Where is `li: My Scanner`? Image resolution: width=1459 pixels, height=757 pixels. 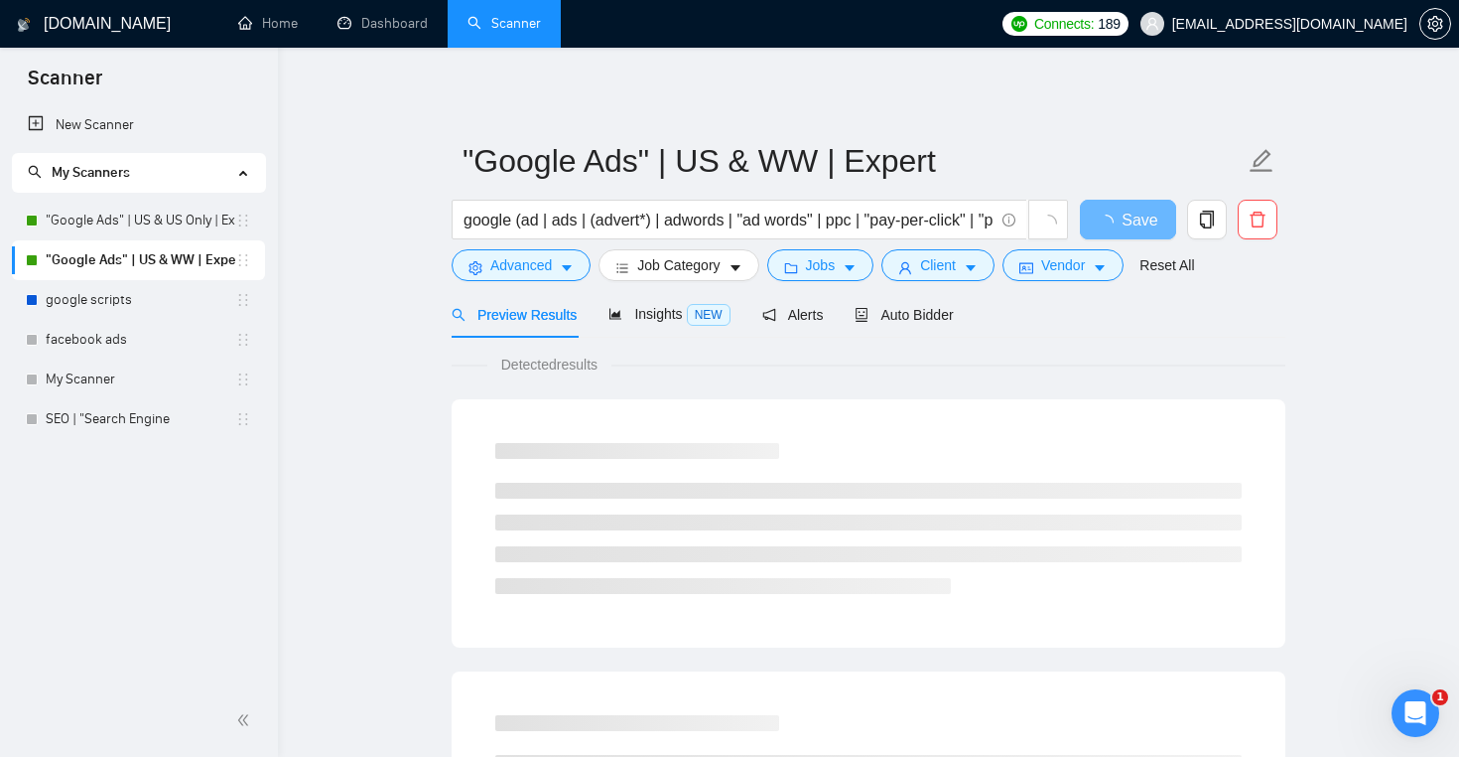 li: My Scanner is located at coordinates (138, 379).